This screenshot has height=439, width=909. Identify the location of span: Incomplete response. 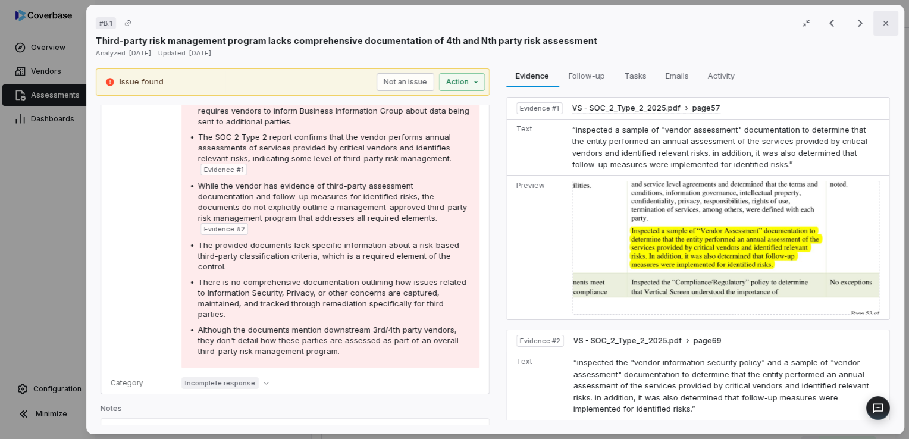
(220, 383).